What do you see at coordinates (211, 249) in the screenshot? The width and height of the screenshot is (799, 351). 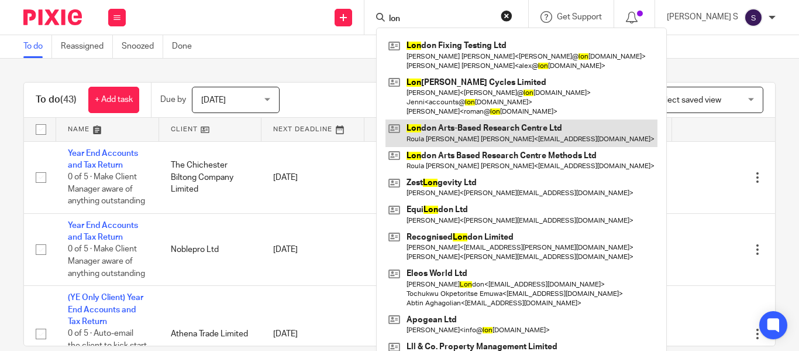 I see `td: Noblepro Ltd` at bounding box center [211, 249].